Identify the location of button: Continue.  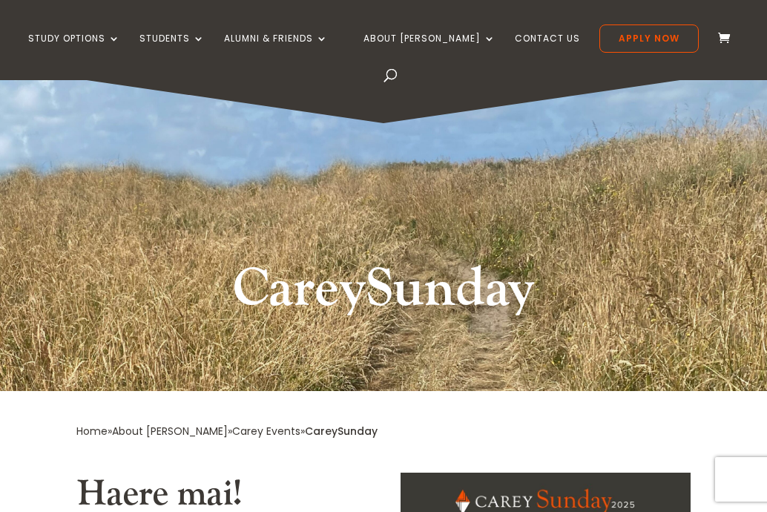
(288, 269).